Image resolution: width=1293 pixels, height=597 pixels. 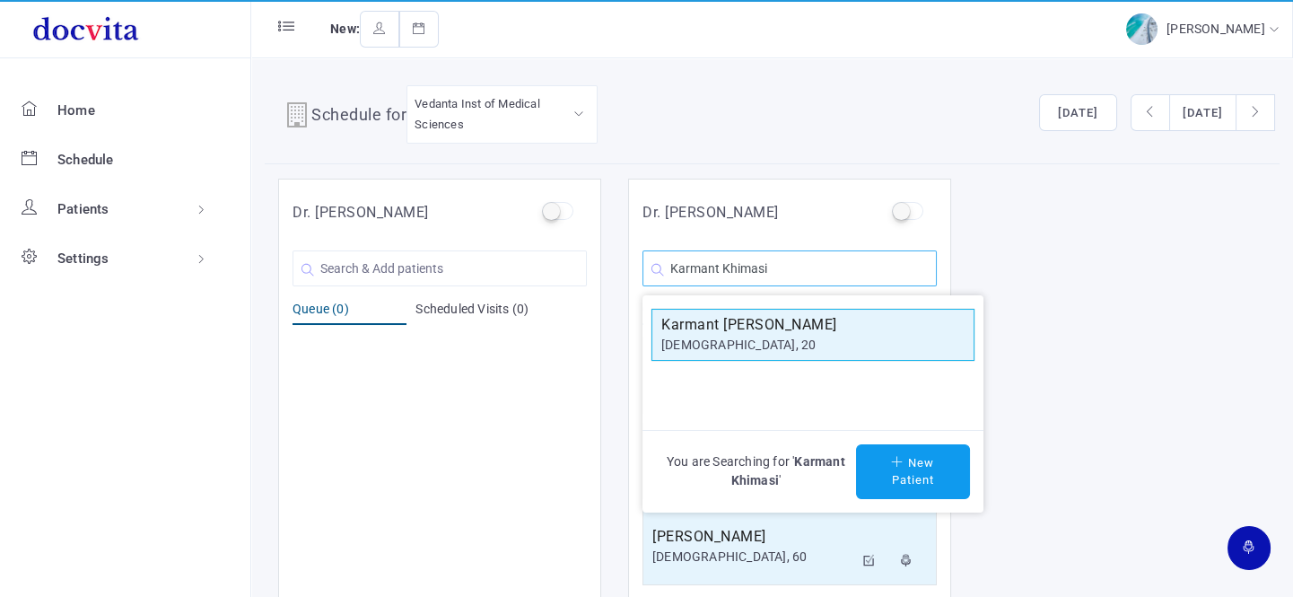 I want to click on div: Queue (0), so click(x=349, y=312).